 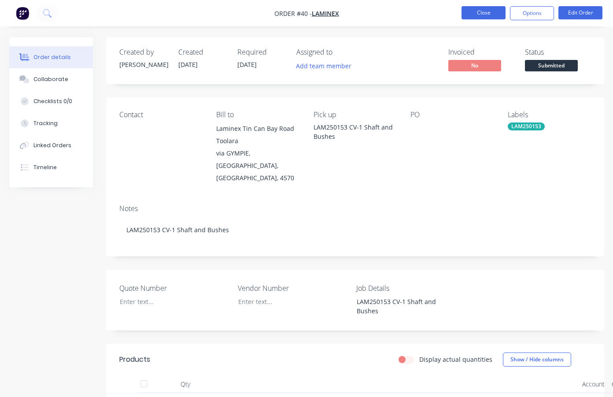 What do you see at coordinates (326, 13) in the screenshot?
I see `a: Laminex` at bounding box center [326, 13].